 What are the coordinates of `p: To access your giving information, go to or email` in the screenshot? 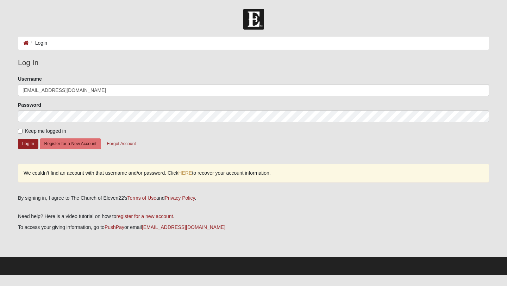 It's located at (254, 227).